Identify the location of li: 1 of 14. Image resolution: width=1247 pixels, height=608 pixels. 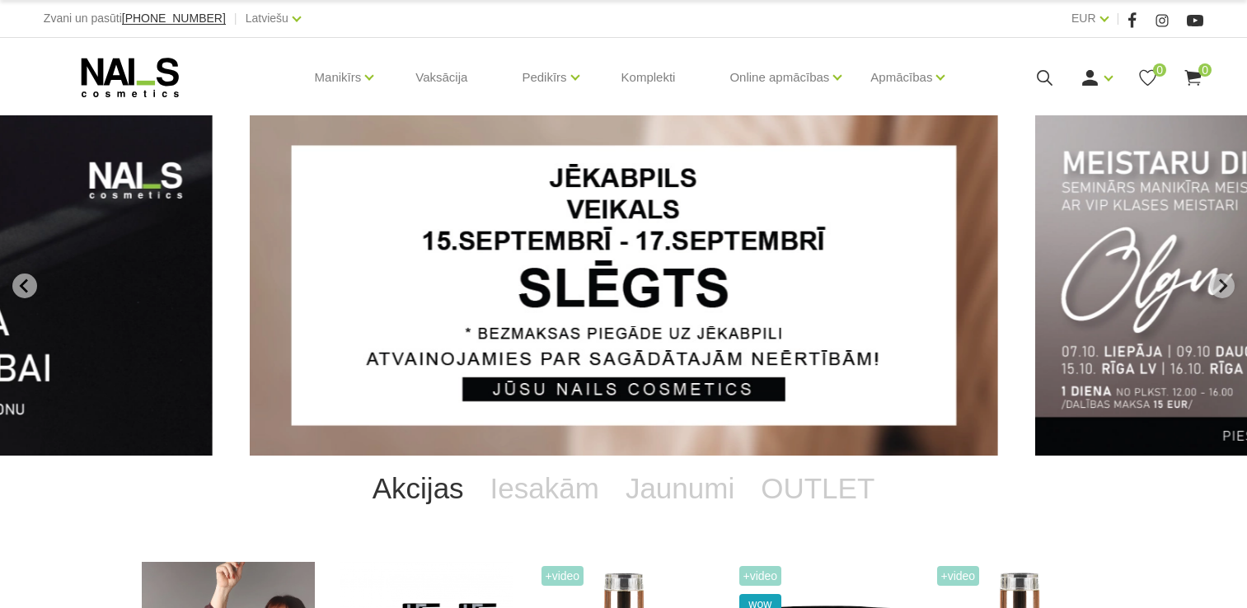
(624, 285).